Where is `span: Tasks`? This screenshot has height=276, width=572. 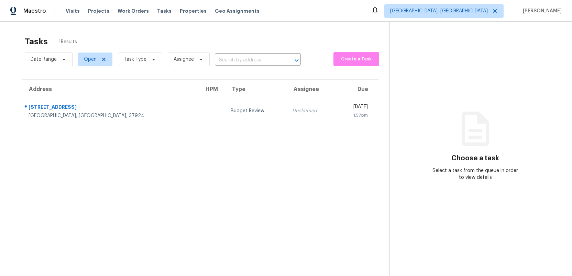 span: Tasks is located at coordinates (164, 11).